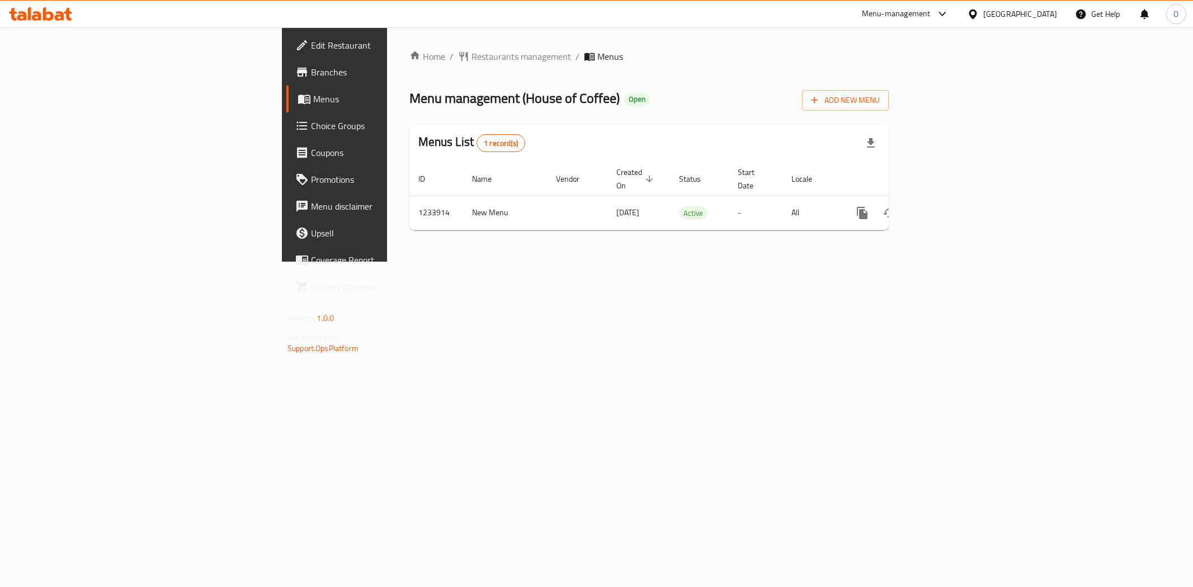 The width and height of the screenshot is (1193, 587). I want to click on div: Open, so click(637, 100).